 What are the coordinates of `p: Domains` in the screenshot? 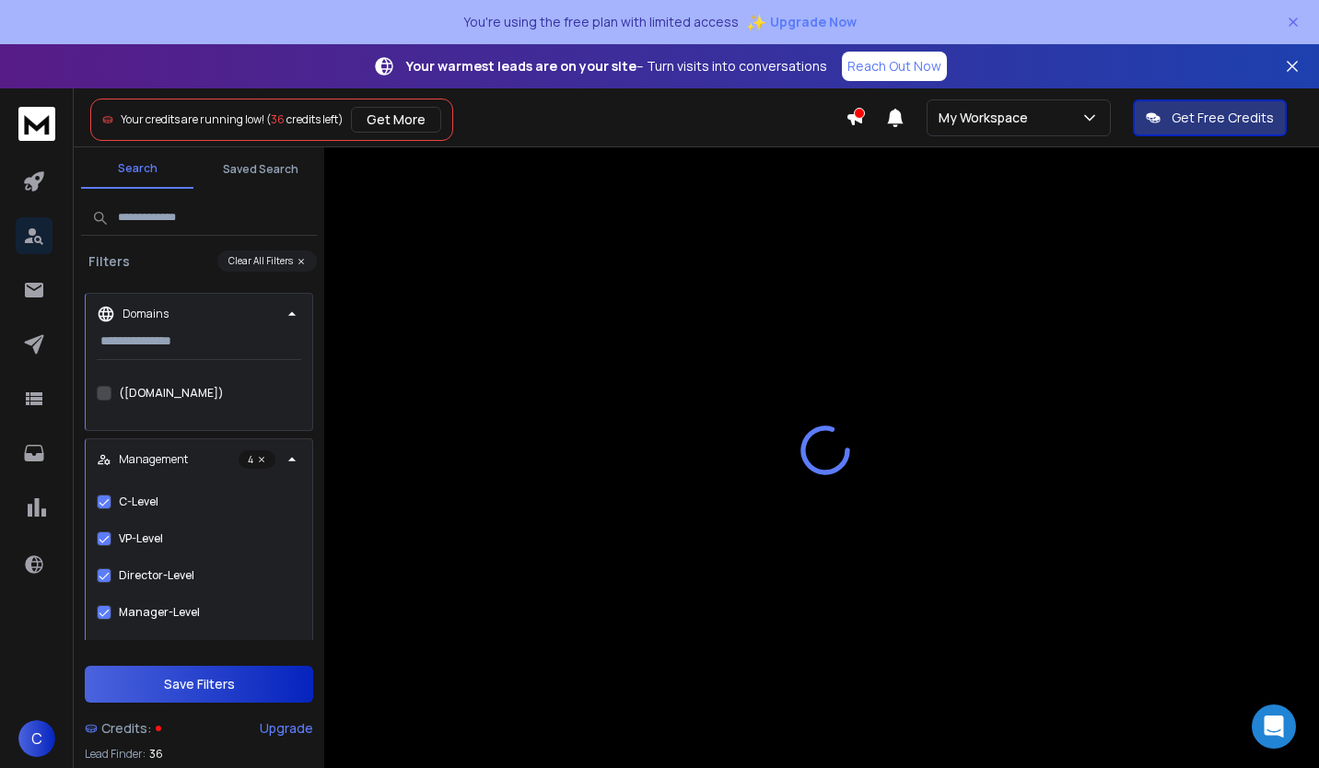 It's located at (146, 314).